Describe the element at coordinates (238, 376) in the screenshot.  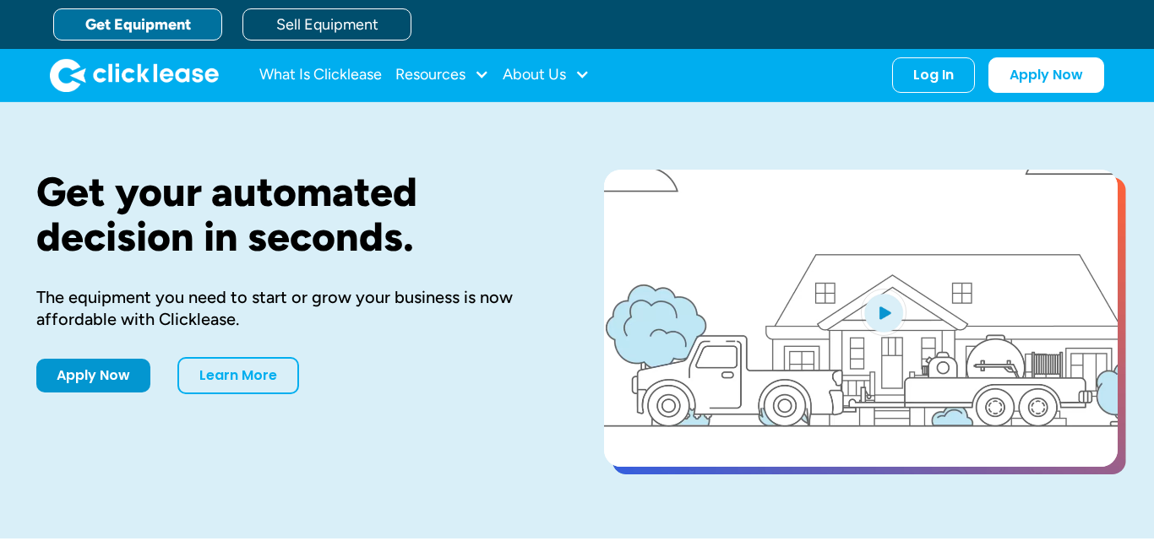
I see `a: Learn More` at that location.